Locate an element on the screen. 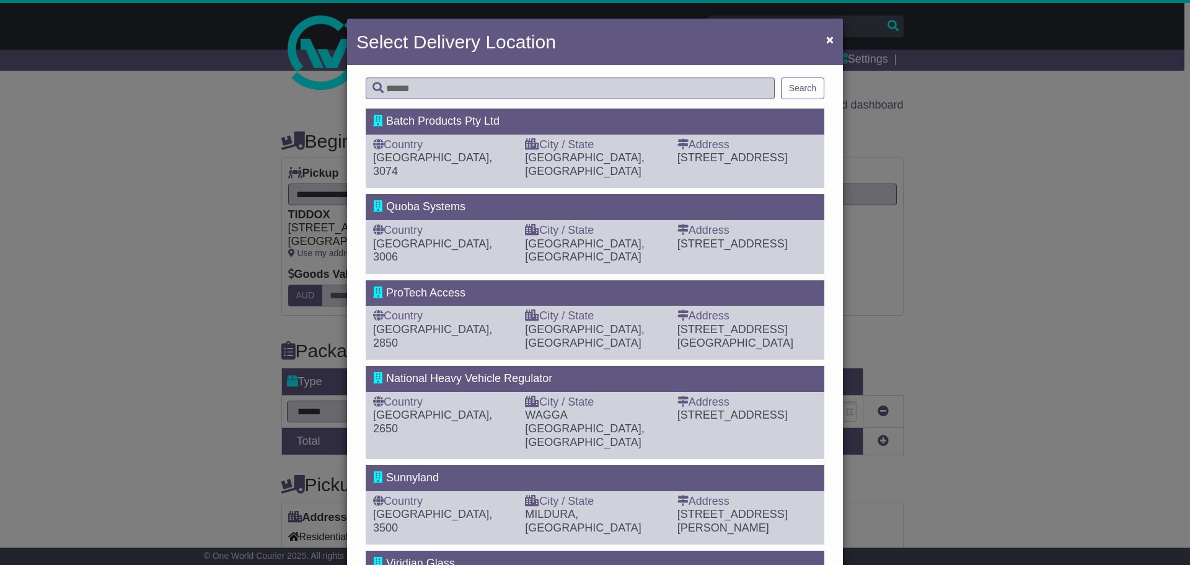 Image resolution: width=1190 pixels, height=565 pixels. button: Close is located at coordinates (830, 39).